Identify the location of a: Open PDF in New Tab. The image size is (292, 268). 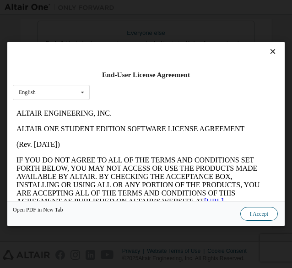
(38, 209).